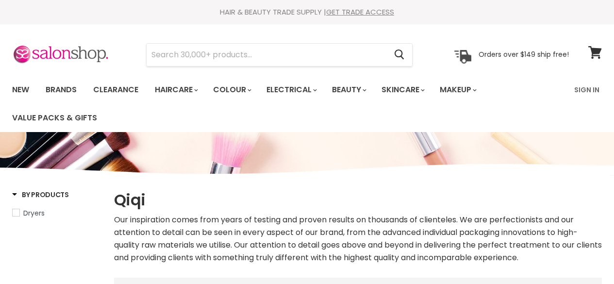  I want to click on a: Electrical, so click(291, 90).